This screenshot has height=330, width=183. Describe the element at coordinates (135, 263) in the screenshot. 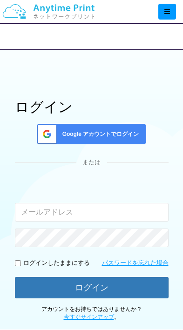

I see `a: パスワードを忘れた場合` at that location.